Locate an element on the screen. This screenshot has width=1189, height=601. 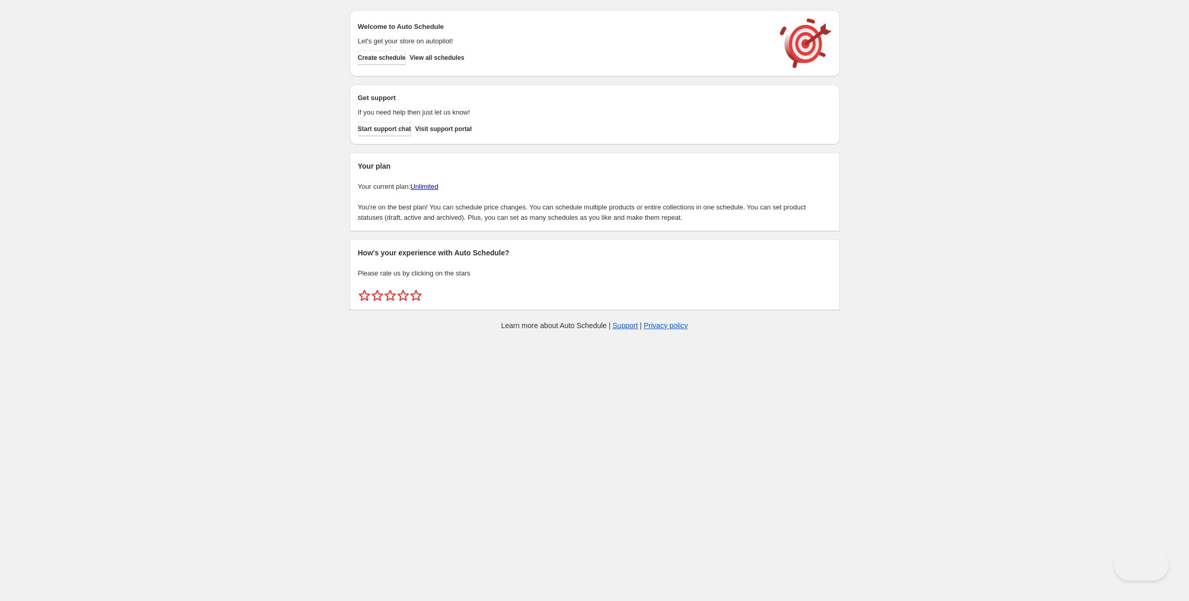
button: View all schedules is located at coordinates (437, 58).